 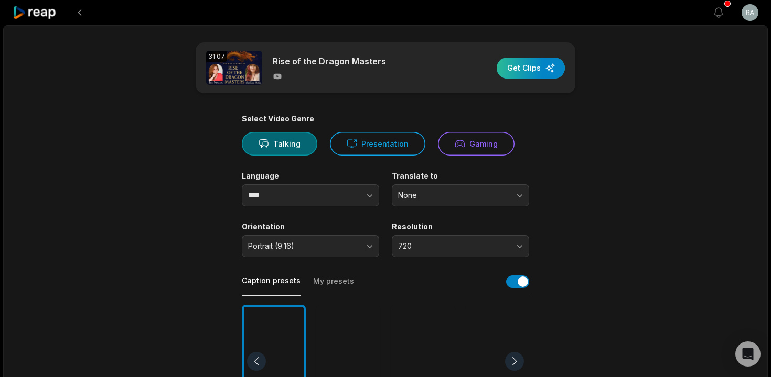 I want to click on button: My presets, so click(x=333, y=286).